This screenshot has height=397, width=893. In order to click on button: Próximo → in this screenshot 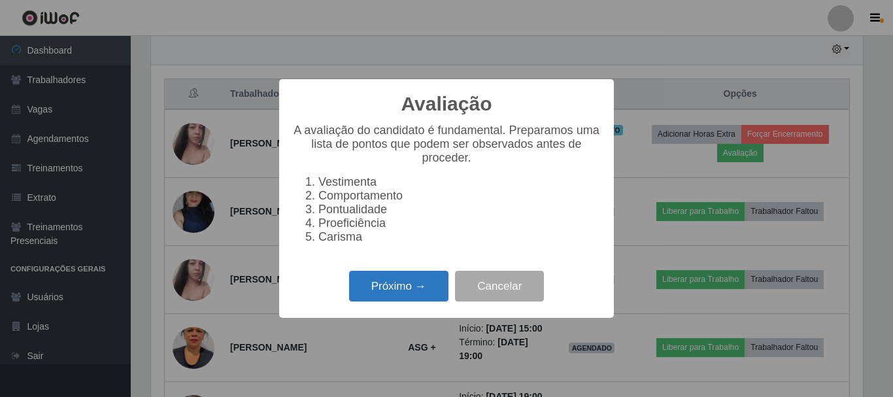, I will do `click(399, 286)`.